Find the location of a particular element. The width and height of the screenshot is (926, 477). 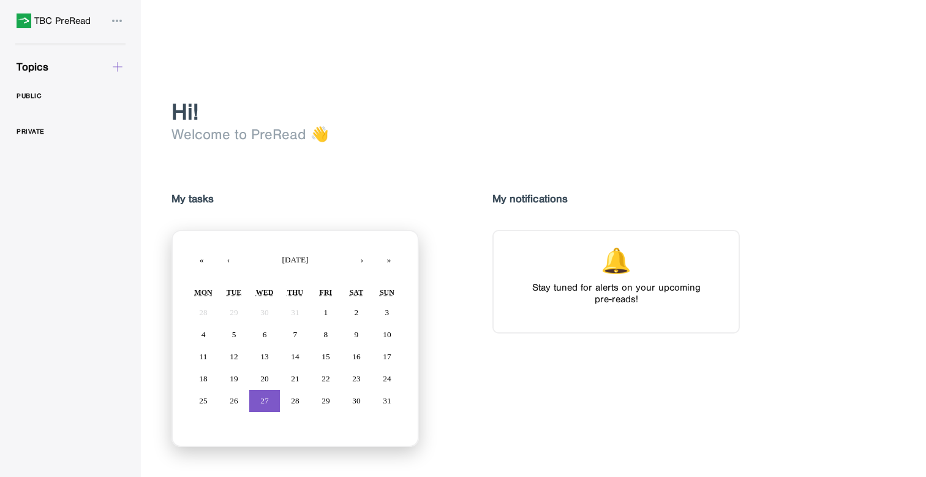

button: August 31, 2025 is located at coordinates (387, 401).